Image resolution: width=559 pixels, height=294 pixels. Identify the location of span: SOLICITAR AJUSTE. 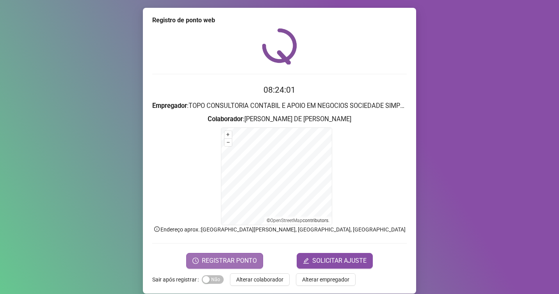
(339, 260).